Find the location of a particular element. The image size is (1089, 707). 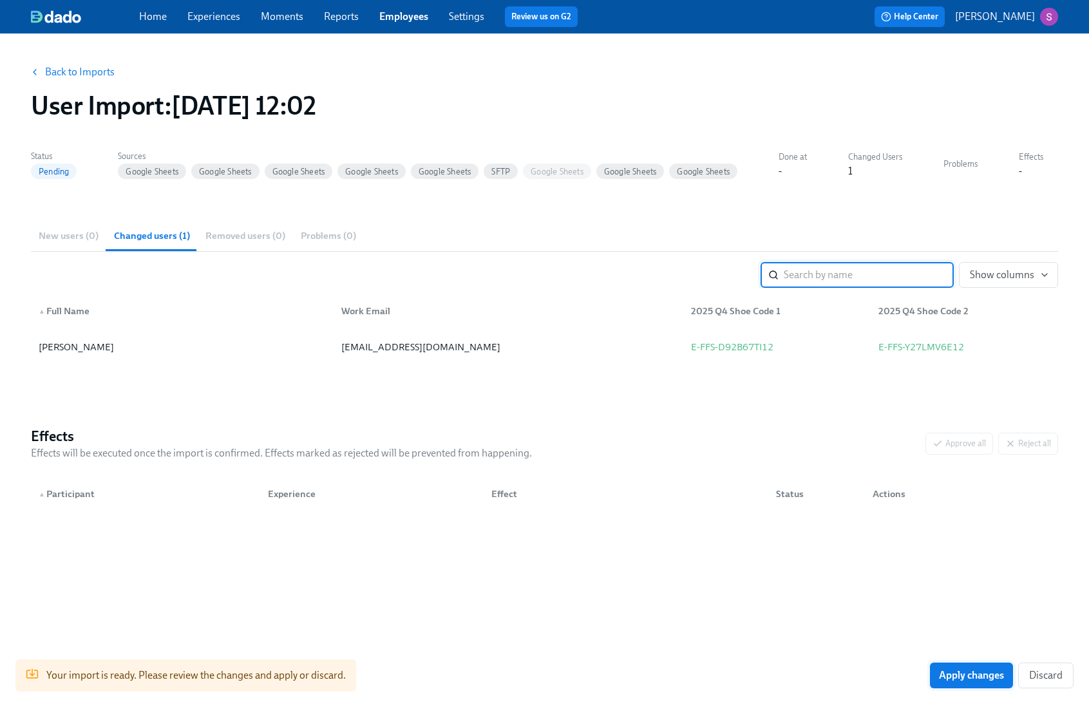

button: Show columns is located at coordinates (1009, 275).